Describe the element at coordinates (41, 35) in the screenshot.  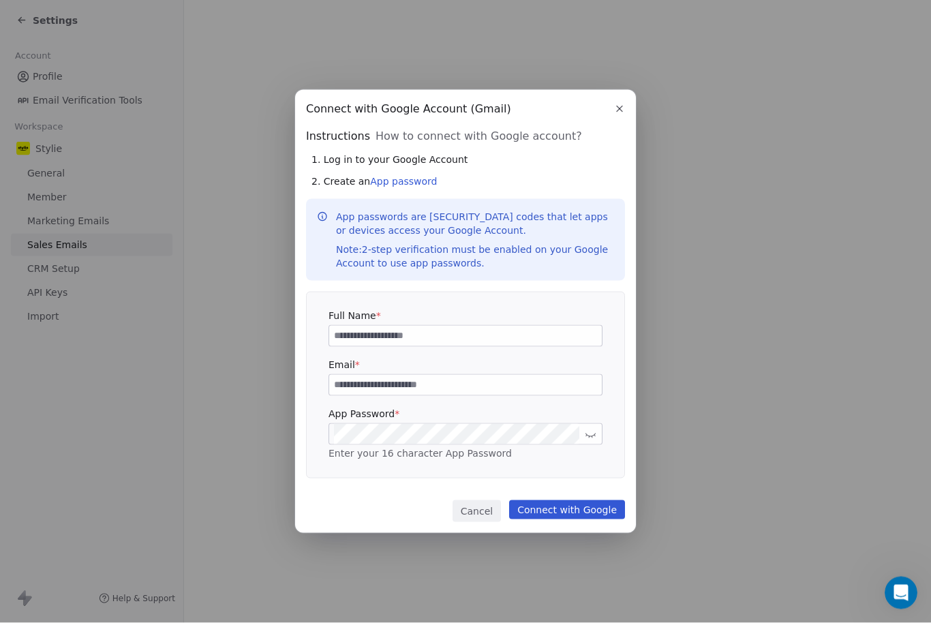
I see `img: Profile image for Siddarth` at that location.